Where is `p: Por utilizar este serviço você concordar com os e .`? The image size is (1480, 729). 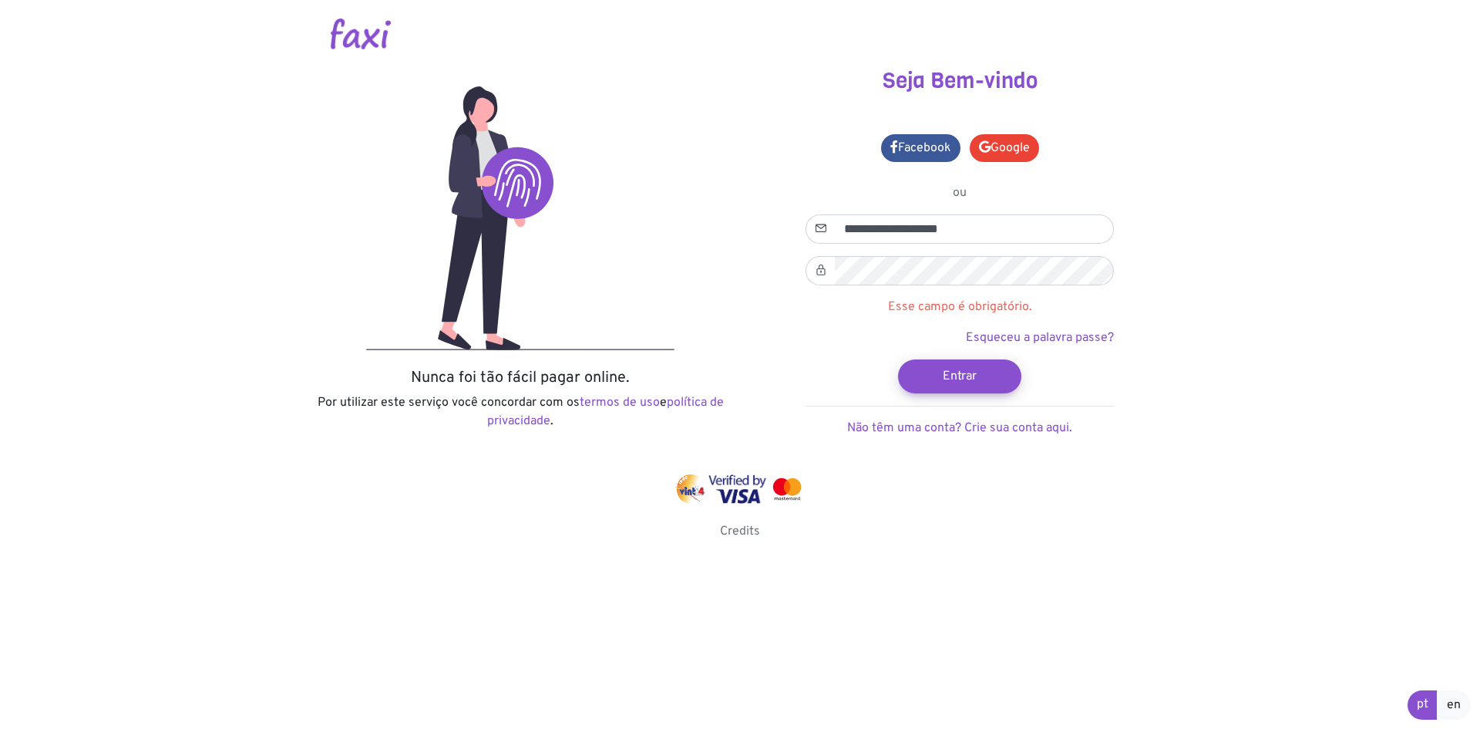
p: Por utilizar este serviço você concordar com os e . is located at coordinates (520, 412).